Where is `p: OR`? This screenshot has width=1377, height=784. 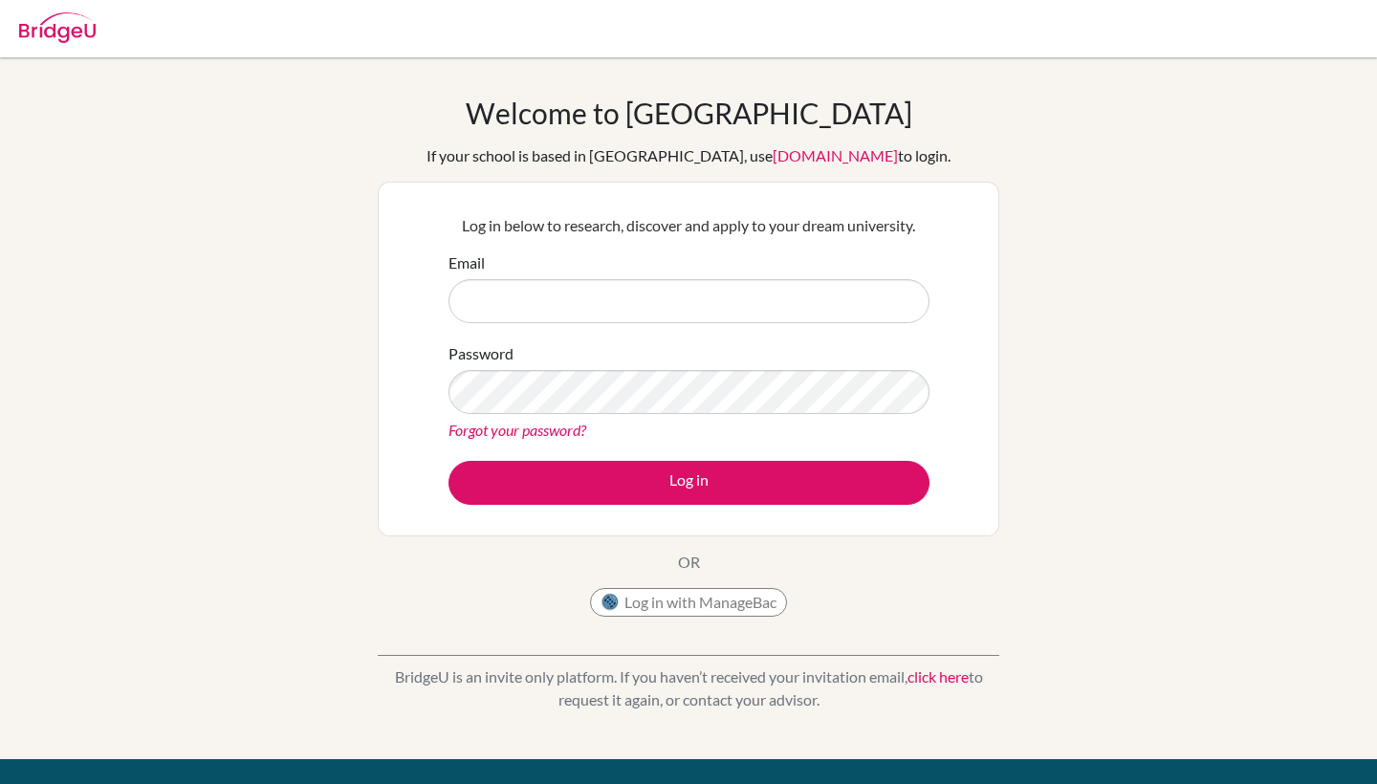
p: OR is located at coordinates (688, 562).